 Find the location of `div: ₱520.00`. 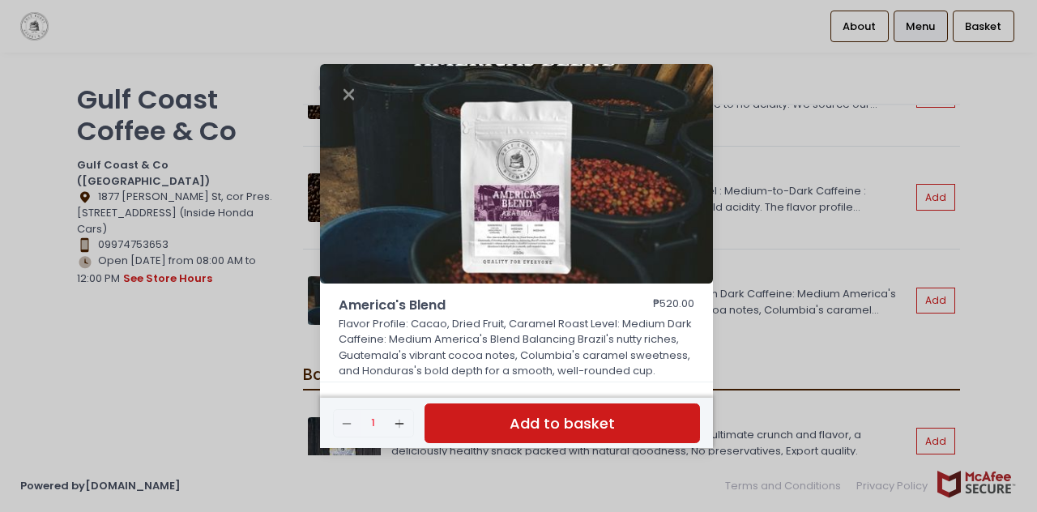

div: ₱520.00 is located at coordinates (673, 306).